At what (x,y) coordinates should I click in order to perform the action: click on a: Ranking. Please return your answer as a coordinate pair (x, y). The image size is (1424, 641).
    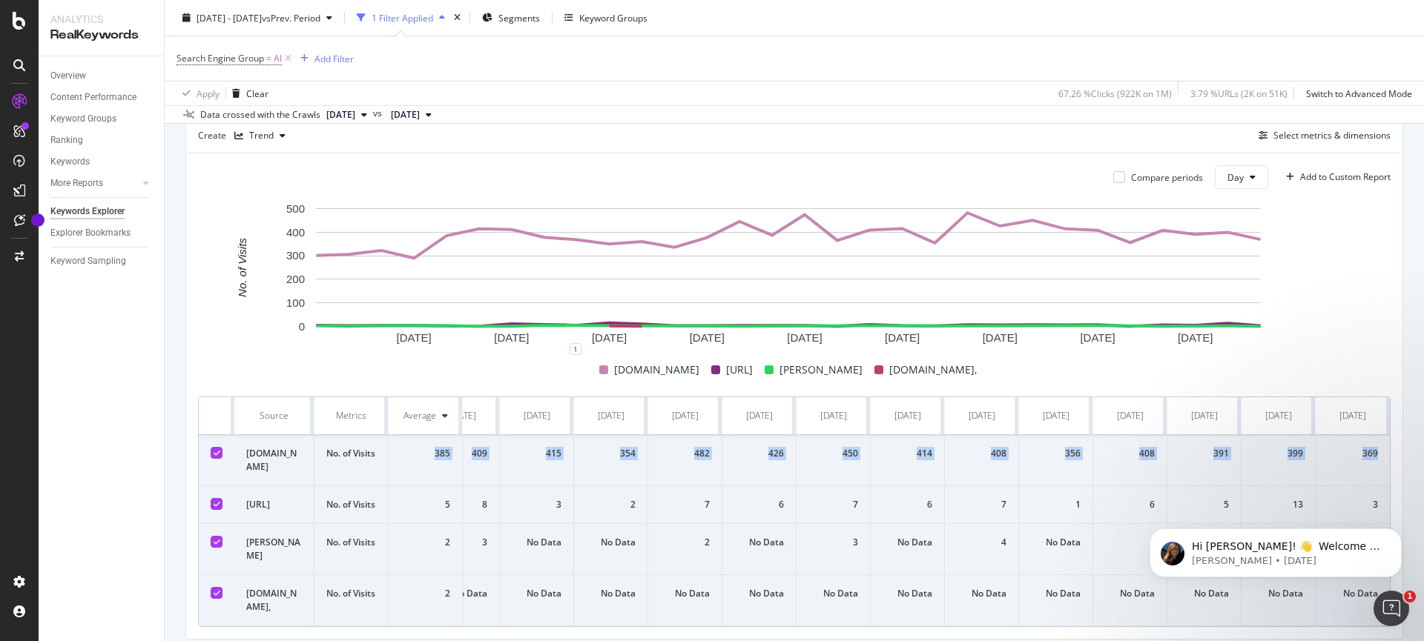
    Looking at the image, I should click on (102, 140).